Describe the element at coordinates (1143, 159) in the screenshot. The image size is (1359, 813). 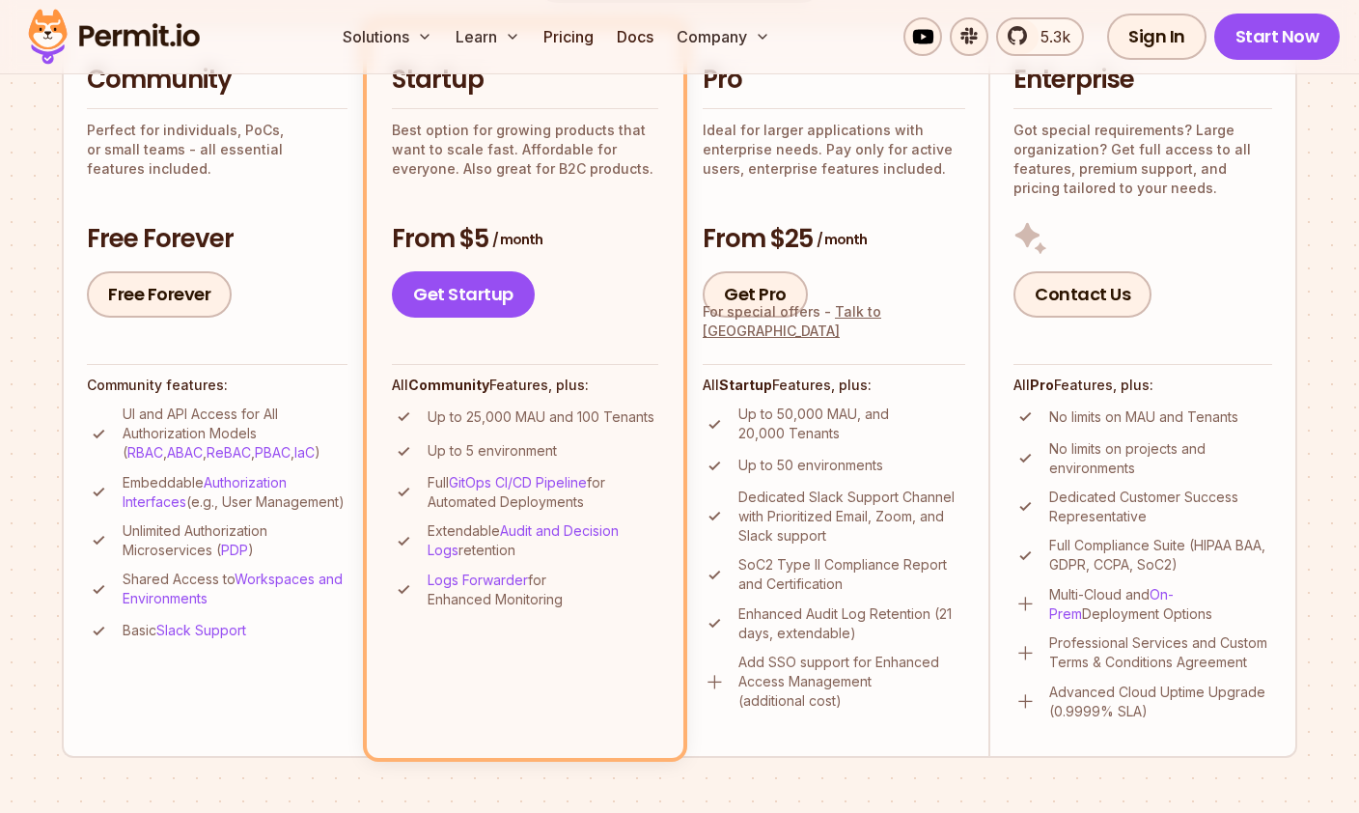
I see `p: Got special requirements? Large organization? Get full access to all features, premium support, a...` at that location.